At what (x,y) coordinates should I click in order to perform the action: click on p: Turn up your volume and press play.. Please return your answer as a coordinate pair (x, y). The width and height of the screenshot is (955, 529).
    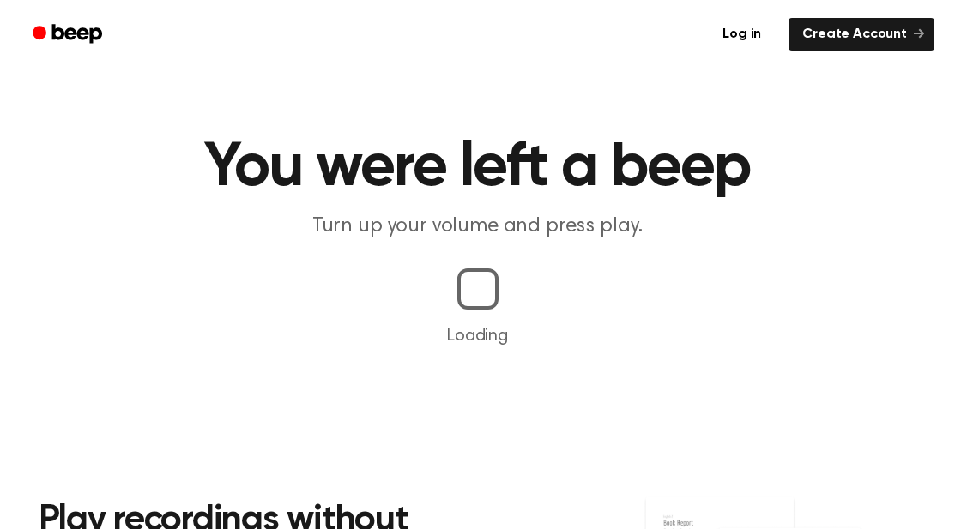
    Looking at the image, I should click on (478, 227).